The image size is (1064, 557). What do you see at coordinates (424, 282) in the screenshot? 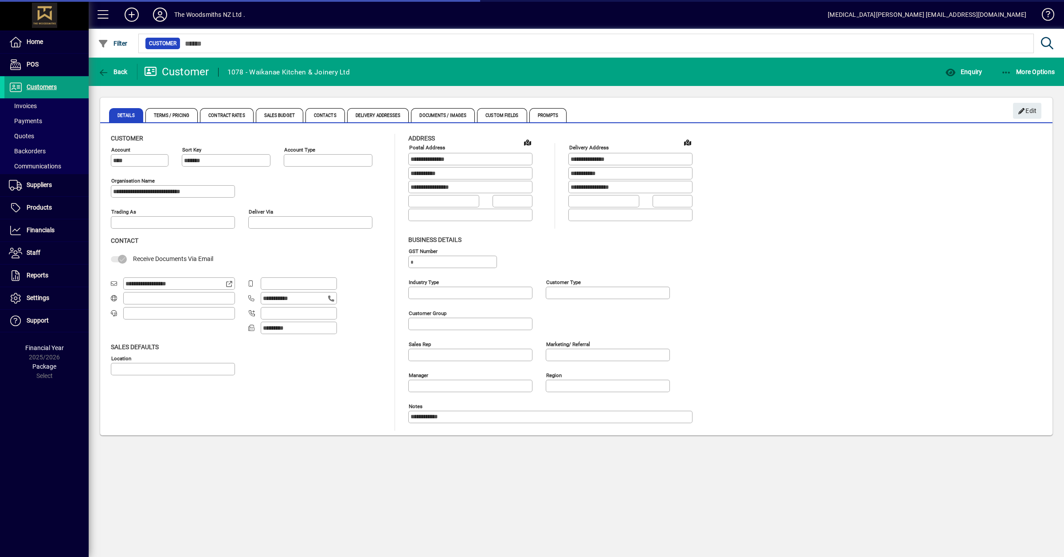
I see `mat-label: Industry type` at bounding box center [424, 282].